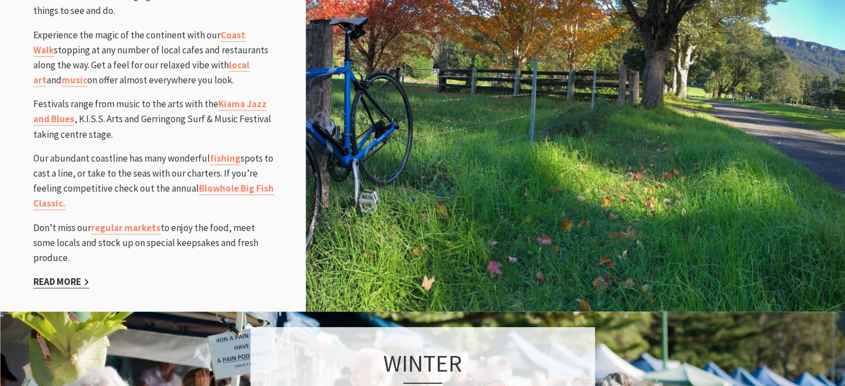 The image size is (845, 386). What do you see at coordinates (125, 228) in the screenshot?
I see `a: regular markets` at bounding box center [125, 228].